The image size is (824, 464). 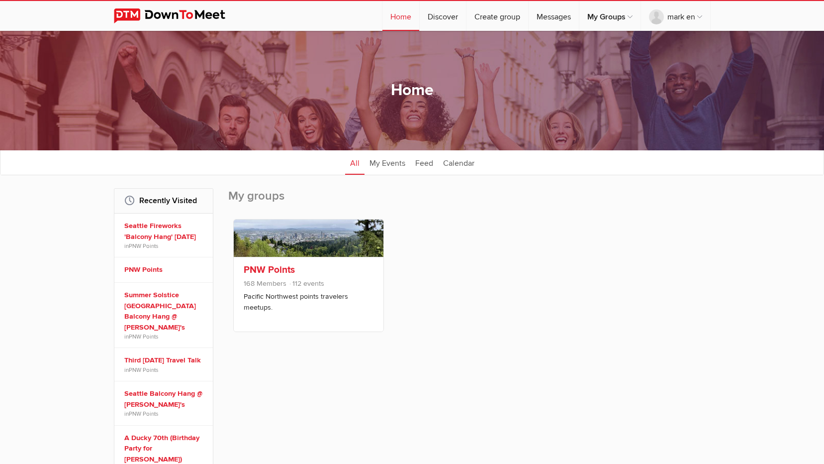 I want to click on a: Home, so click(x=401, y=16).